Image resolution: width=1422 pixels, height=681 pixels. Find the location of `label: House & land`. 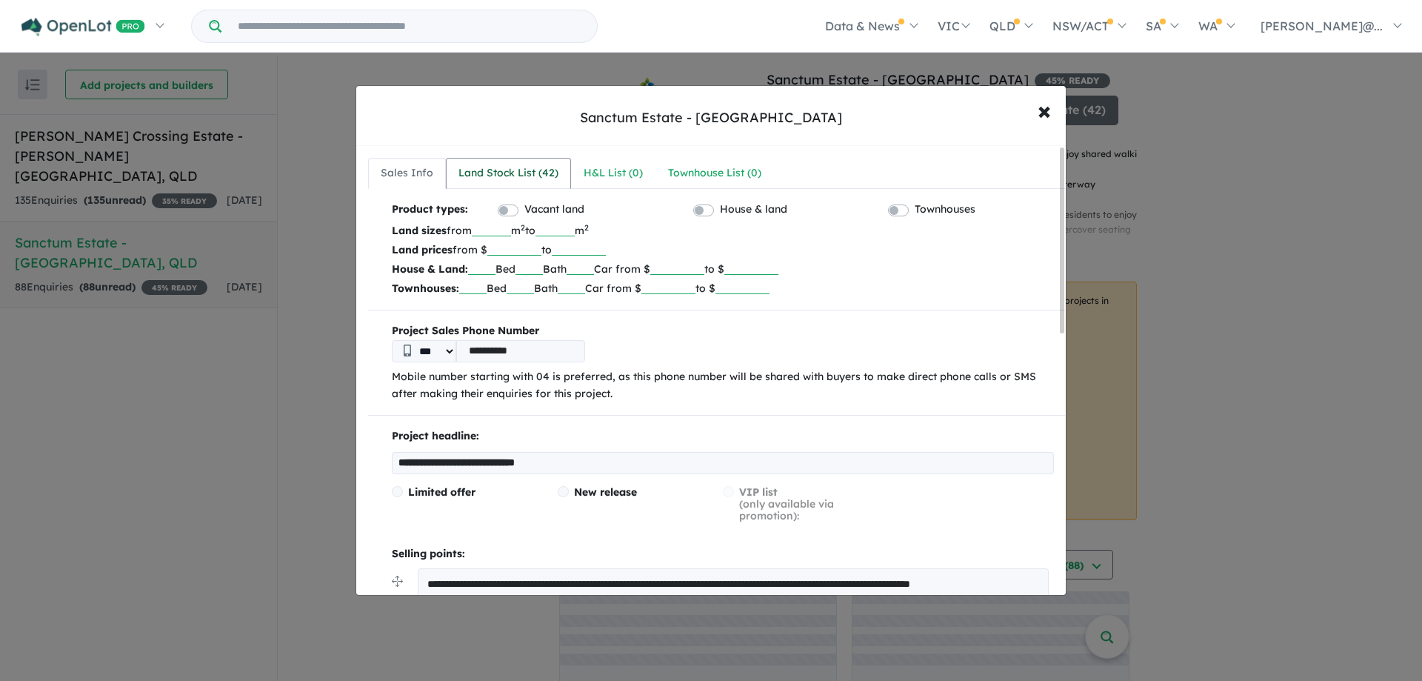

label: House & land is located at coordinates (753, 210).